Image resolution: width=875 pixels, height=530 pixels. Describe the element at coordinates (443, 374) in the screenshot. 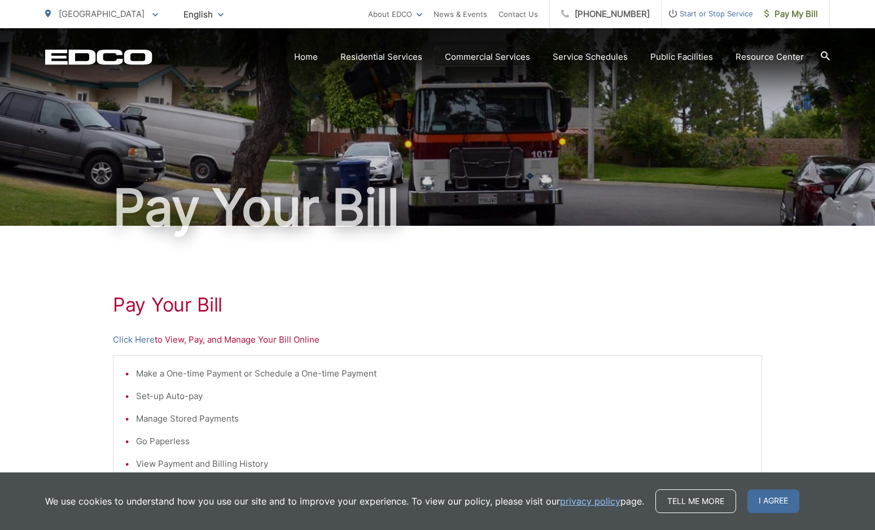

I see `li: Make a One-time Payment or Schedule a One-time Payment` at that location.